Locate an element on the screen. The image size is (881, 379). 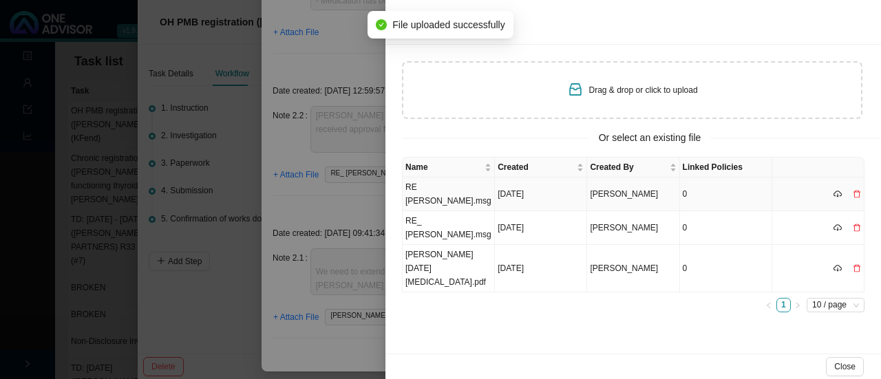
span: 10 / page is located at coordinates (836, 305).